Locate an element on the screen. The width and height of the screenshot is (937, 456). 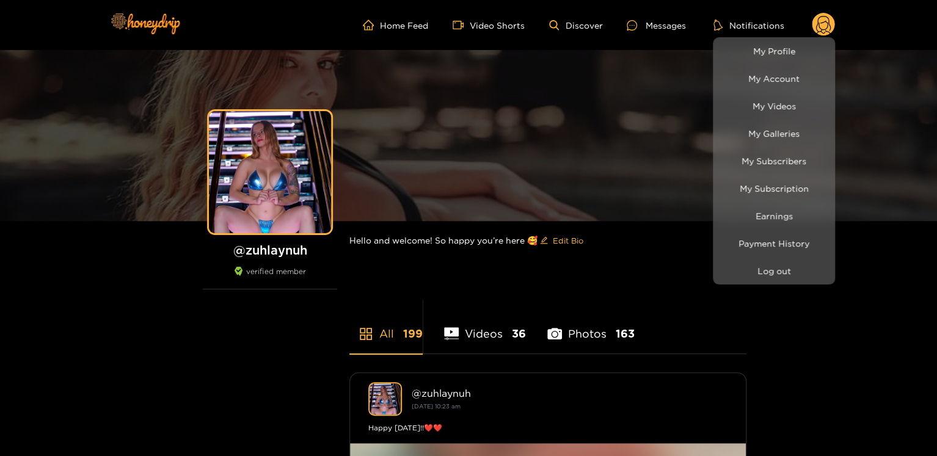
a: Payment History is located at coordinates (774, 243).